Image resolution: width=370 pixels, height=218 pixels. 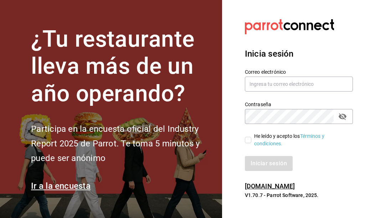 What do you see at coordinates (298, 84) in the screenshot?
I see `input: Ingresa tu correo electrónico` at bounding box center [298, 84].